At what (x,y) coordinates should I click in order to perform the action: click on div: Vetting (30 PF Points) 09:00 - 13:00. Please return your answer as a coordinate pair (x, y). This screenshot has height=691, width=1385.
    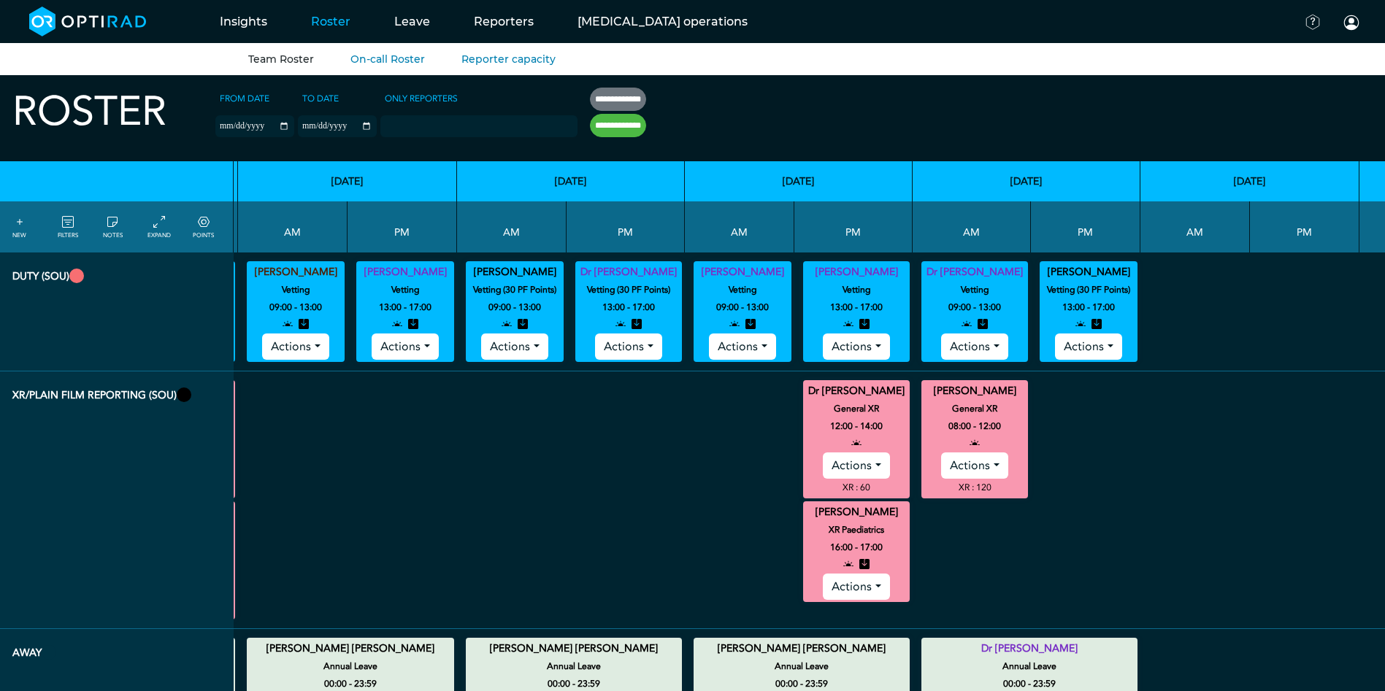
    Looking at the image, I should click on (515, 312).